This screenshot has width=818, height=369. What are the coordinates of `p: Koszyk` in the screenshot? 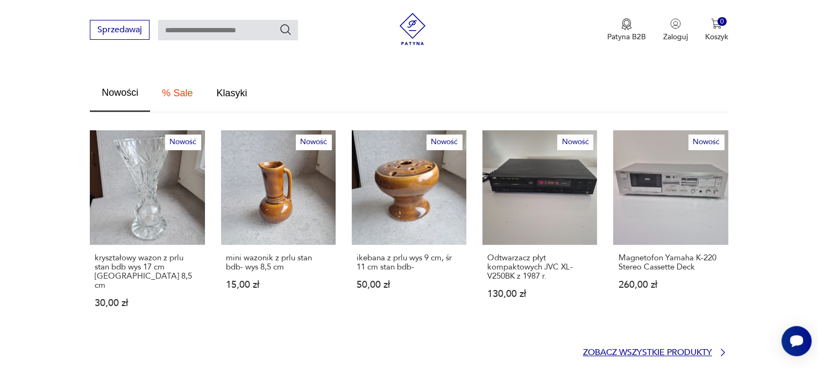 It's located at (716, 37).